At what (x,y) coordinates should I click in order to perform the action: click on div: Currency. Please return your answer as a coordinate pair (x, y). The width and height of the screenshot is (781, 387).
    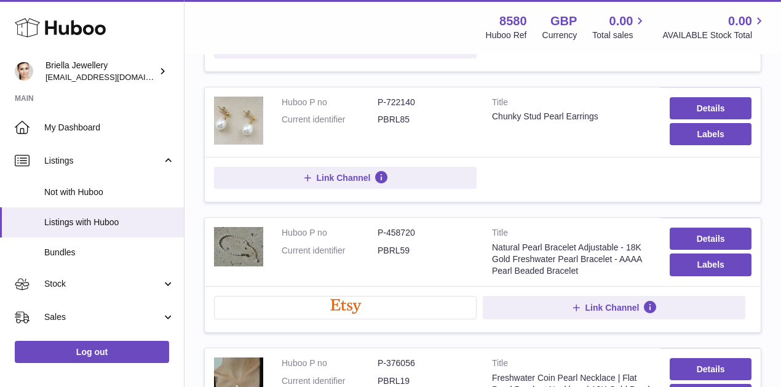
    Looking at the image, I should click on (560, 35).